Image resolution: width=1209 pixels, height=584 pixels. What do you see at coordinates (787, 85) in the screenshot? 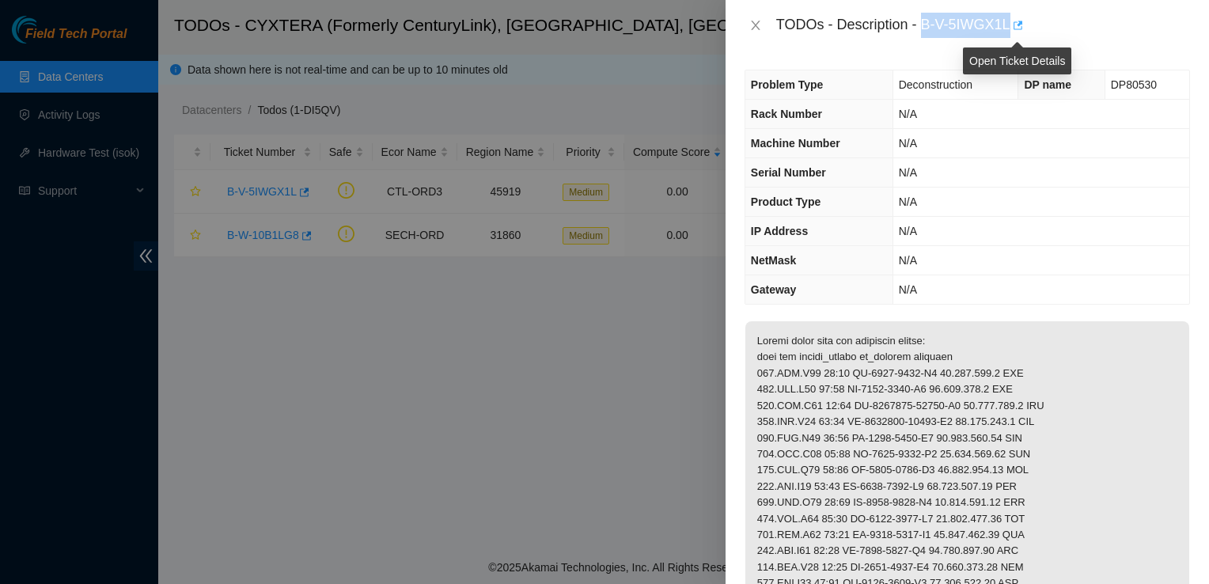
I see `span: Problem Type` at bounding box center [787, 85].